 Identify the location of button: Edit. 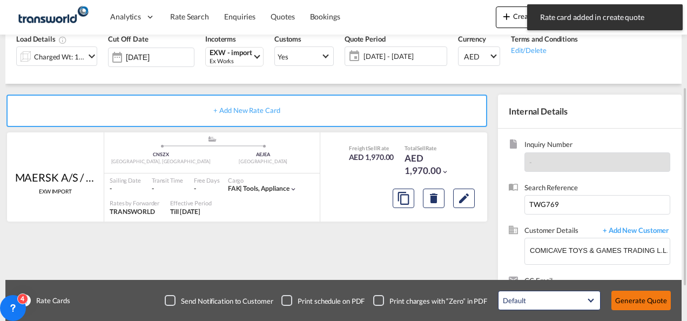
(464, 198).